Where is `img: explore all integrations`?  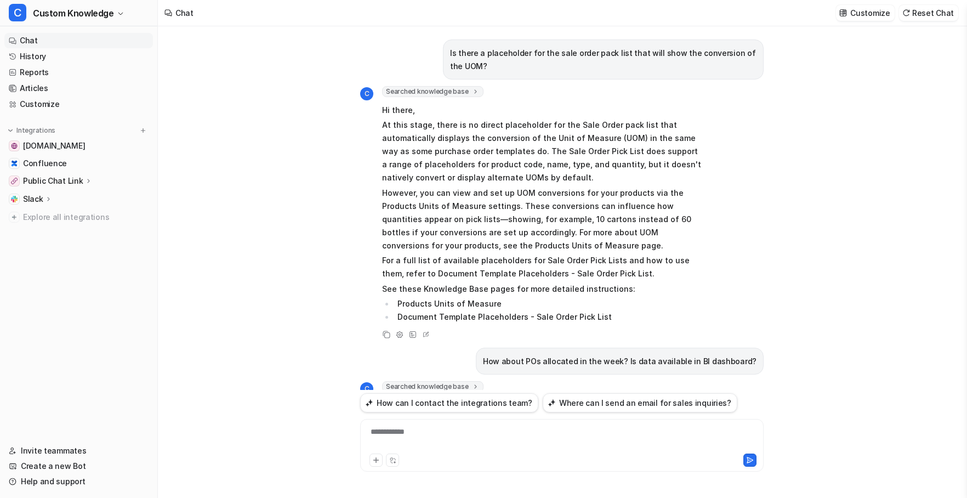
img: explore all integrations is located at coordinates (14, 217).